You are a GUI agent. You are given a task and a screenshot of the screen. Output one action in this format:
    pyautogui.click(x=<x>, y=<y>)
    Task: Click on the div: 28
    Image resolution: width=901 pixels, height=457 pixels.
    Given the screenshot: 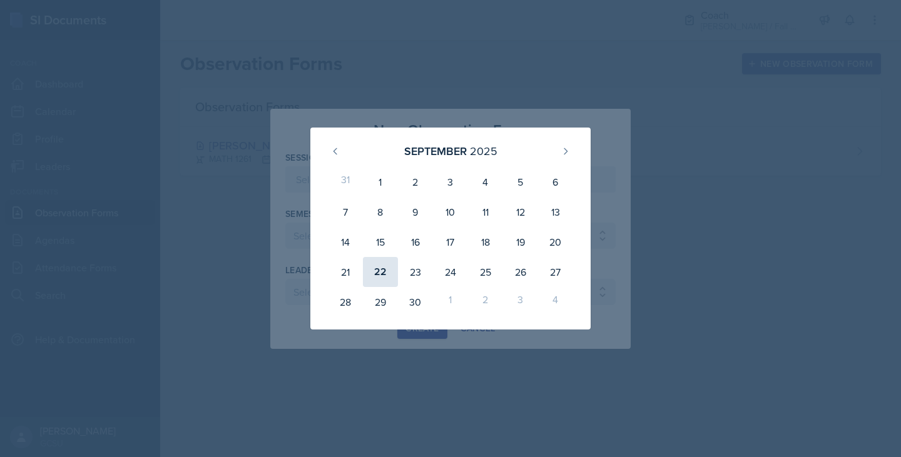 What is the action you would take?
    pyautogui.click(x=345, y=302)
    